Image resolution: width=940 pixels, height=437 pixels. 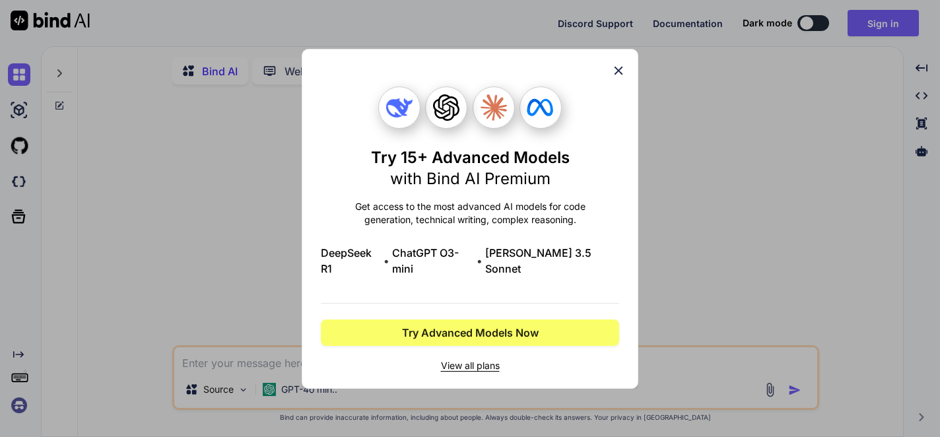 I want to click on span: with Bind AI Premium, so click(x=470, y=178).